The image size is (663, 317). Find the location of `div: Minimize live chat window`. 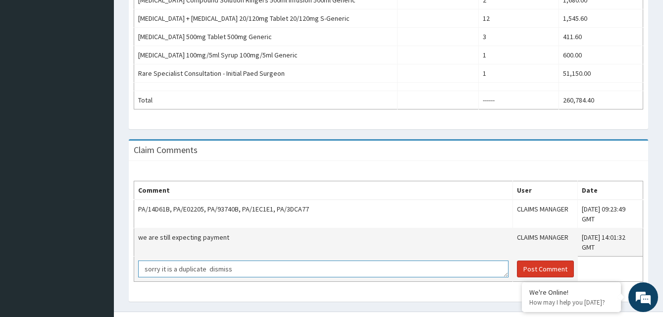

div: Minimize live chat window is located at coordinates (174, 17).